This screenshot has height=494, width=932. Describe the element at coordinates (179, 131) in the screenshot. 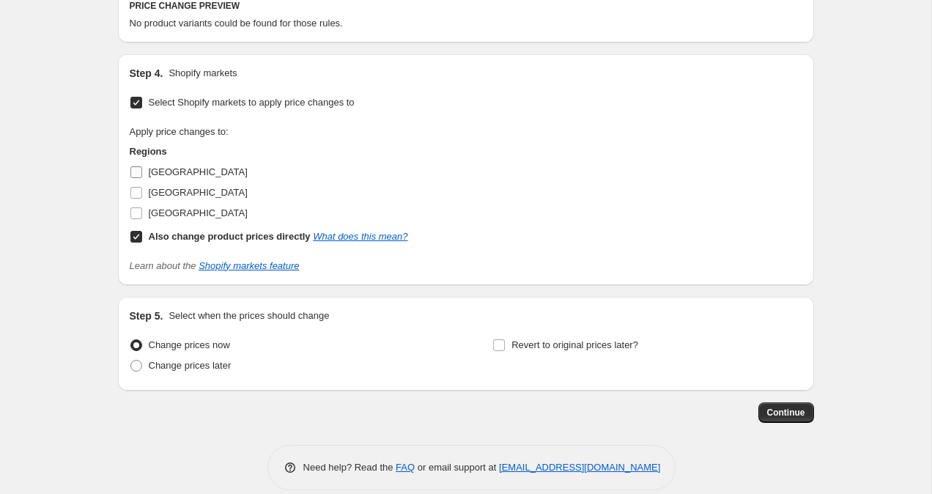

I see `span: Apply price changes to:` at that location.